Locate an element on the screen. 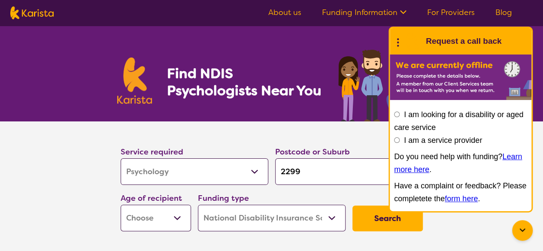 This screenshot has height=251, width=543. input: Type is located at coordinates (349, 172).